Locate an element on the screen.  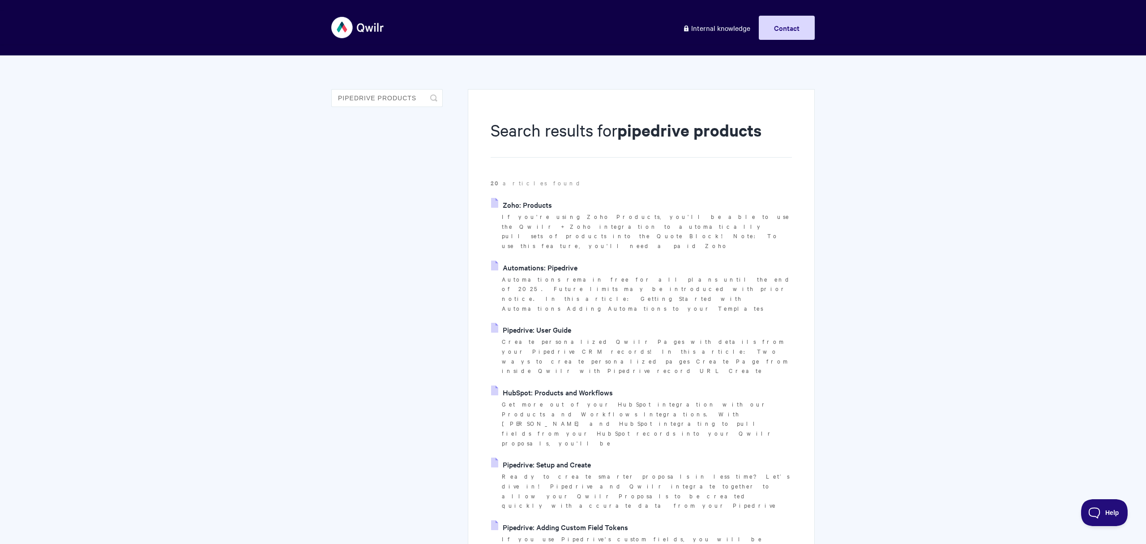
p: Ready to create smarter proposals in less time? Let’s dive in! Pipedrive and Qwilr integrate toge... is located at coordinates (647, 491).